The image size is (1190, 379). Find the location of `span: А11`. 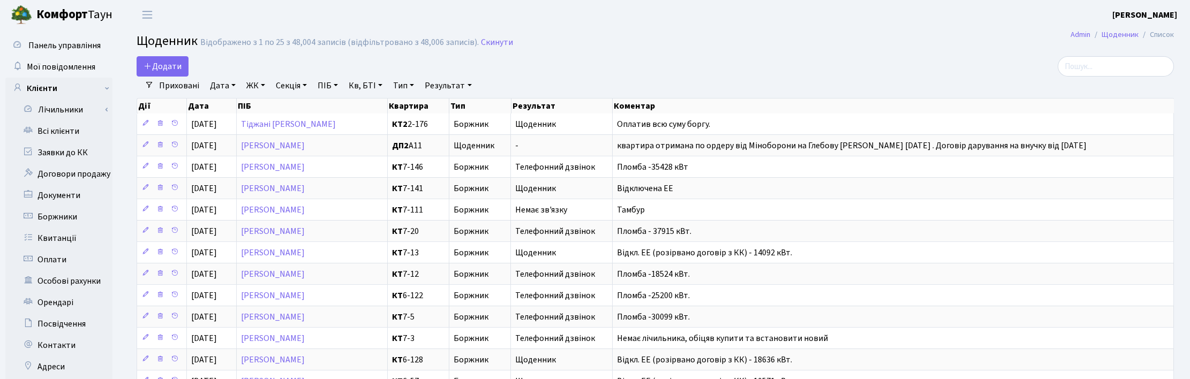

span: А11 is located at coordinates (418, 146).